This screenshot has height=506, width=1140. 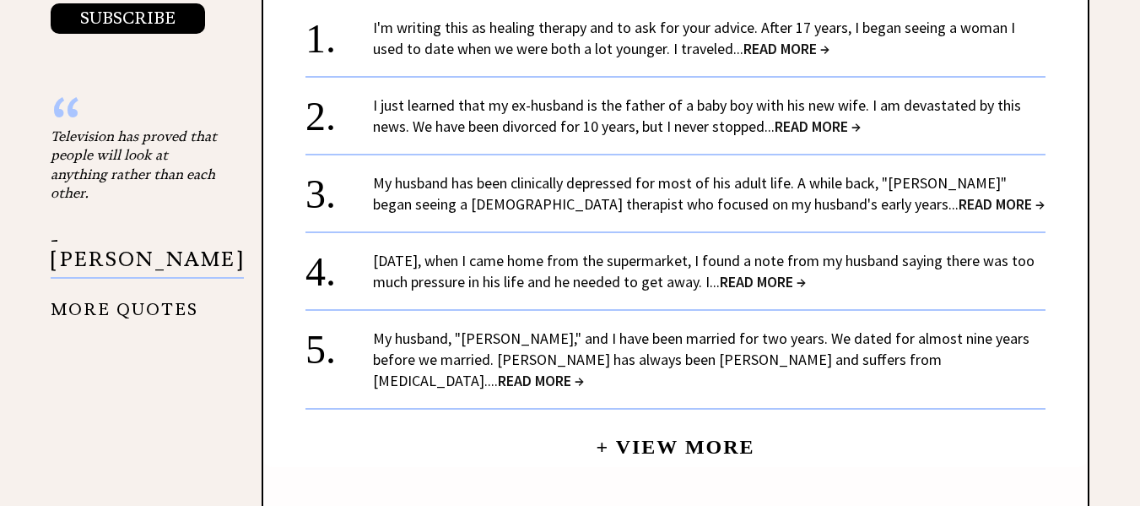 What do you see at coordinates (339, 265) in the screenshot?
I see `div: 4.` at bounding box center [339, 265].